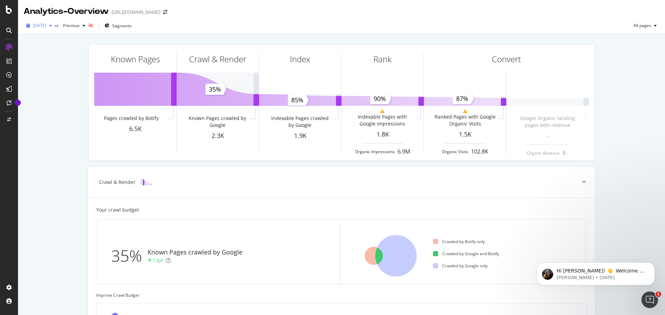  Describe the element at coordinates (645, 26) in the screenshot. I see `button: All pages` at that location.